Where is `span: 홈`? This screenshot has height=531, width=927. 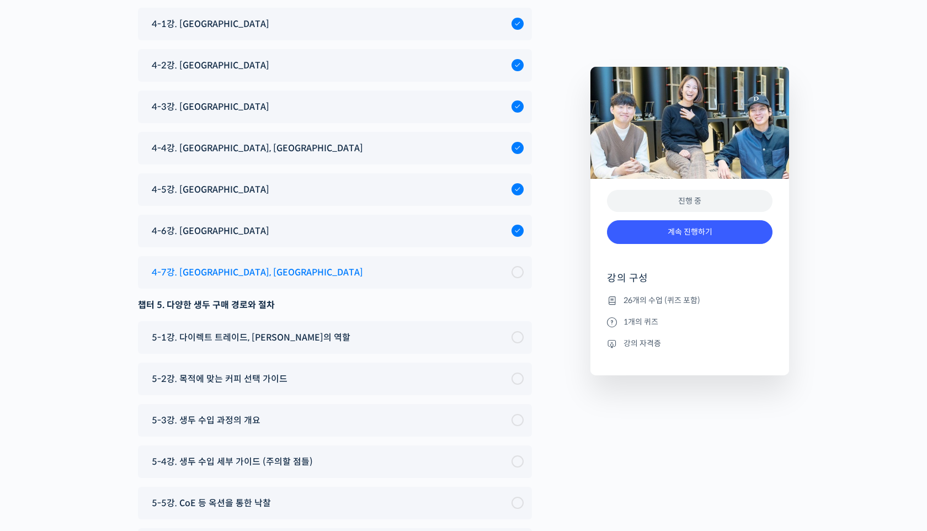
span: 홈 is located at coordinates (38, 371).